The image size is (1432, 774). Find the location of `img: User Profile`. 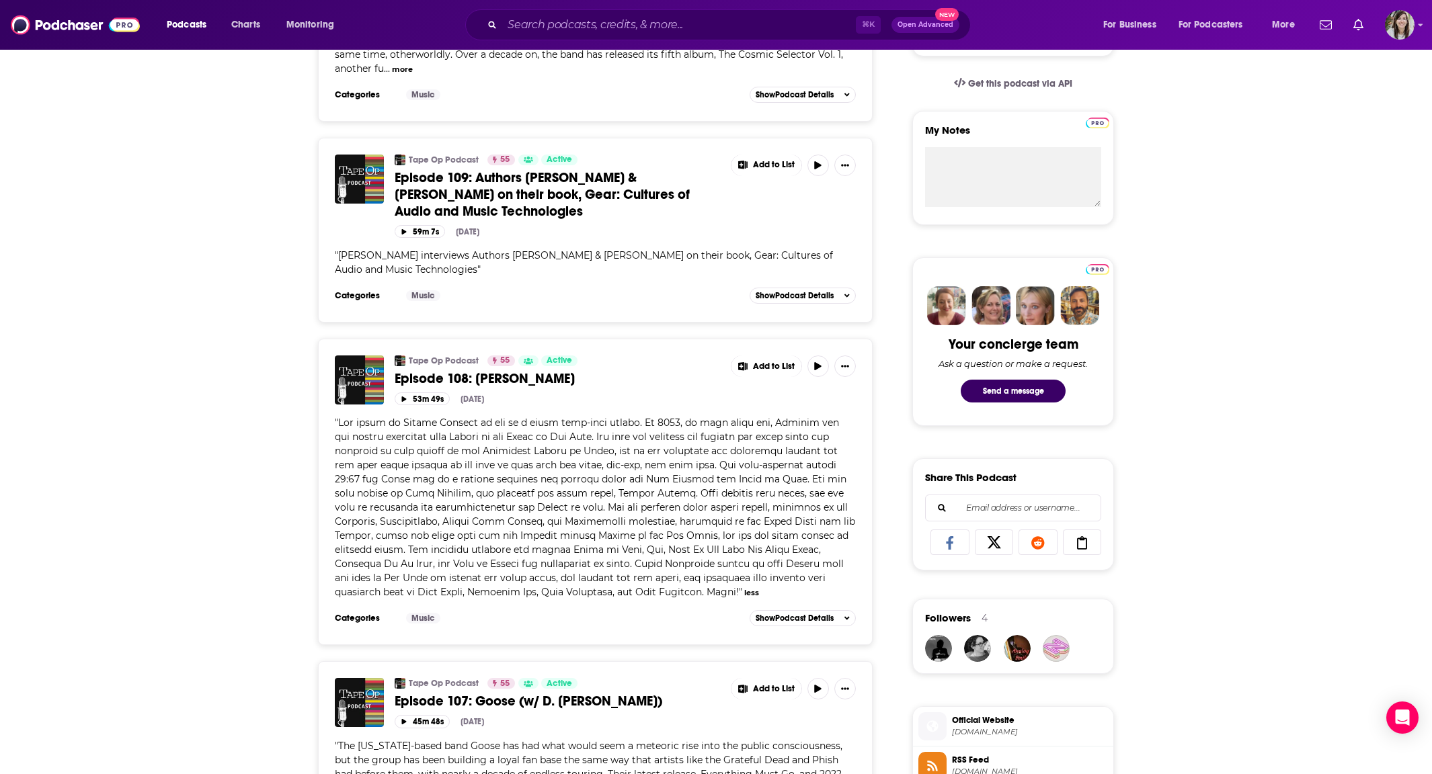

img: User Profile is located at coordinates (1400, 25).